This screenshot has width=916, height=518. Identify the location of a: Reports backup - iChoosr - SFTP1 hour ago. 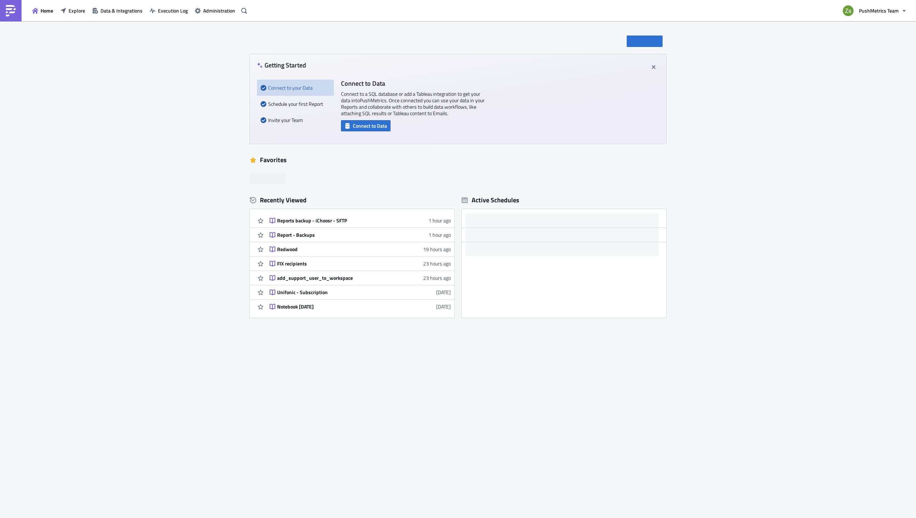
(360, 220).